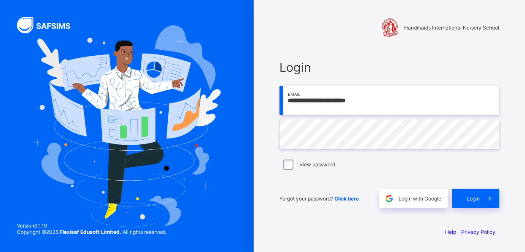 This screenshot has width=525, height=252. Describe the element at coordinates (90, 232) in the screenshot. I see `strong: Flexisaf Edusoft Limited.` at that location.